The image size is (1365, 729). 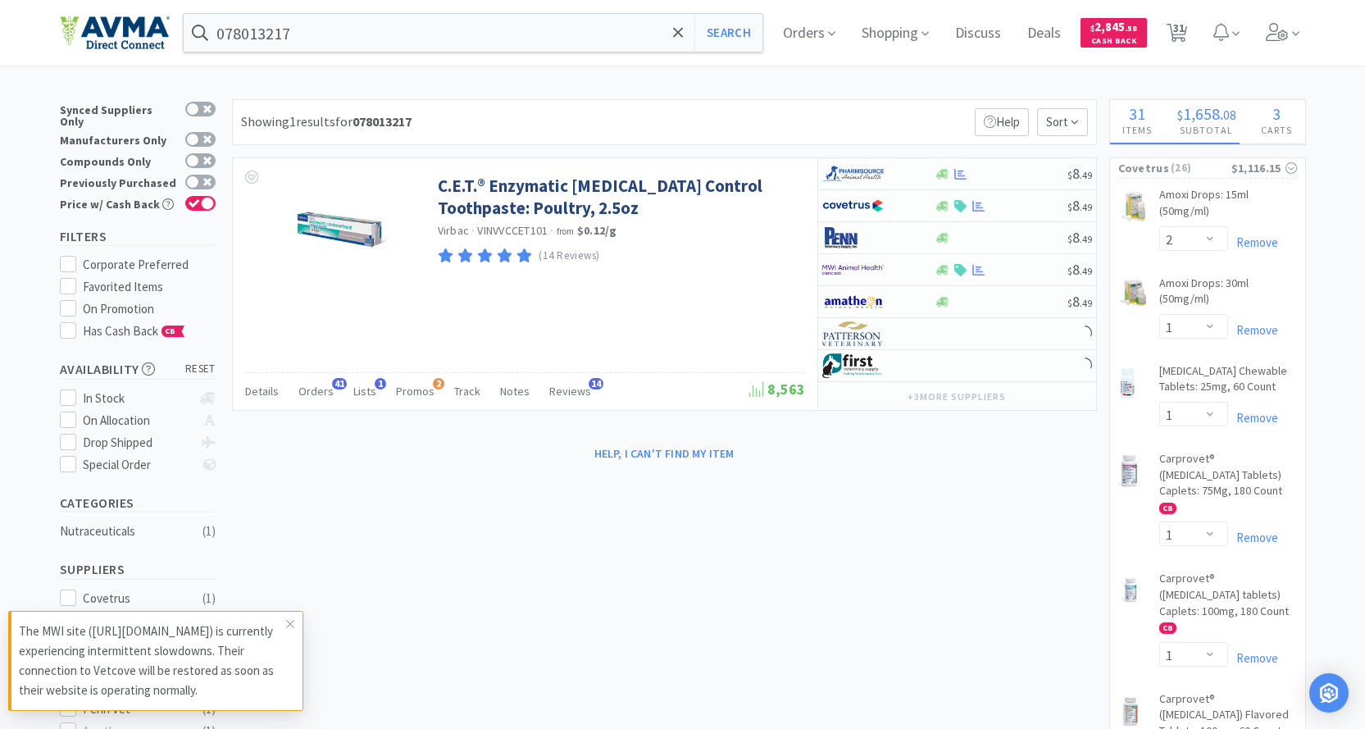 What do you see at coordinates (1276, 130) in the screenshot?
I see `h4: Carts` at bounding box center [1276, 130].